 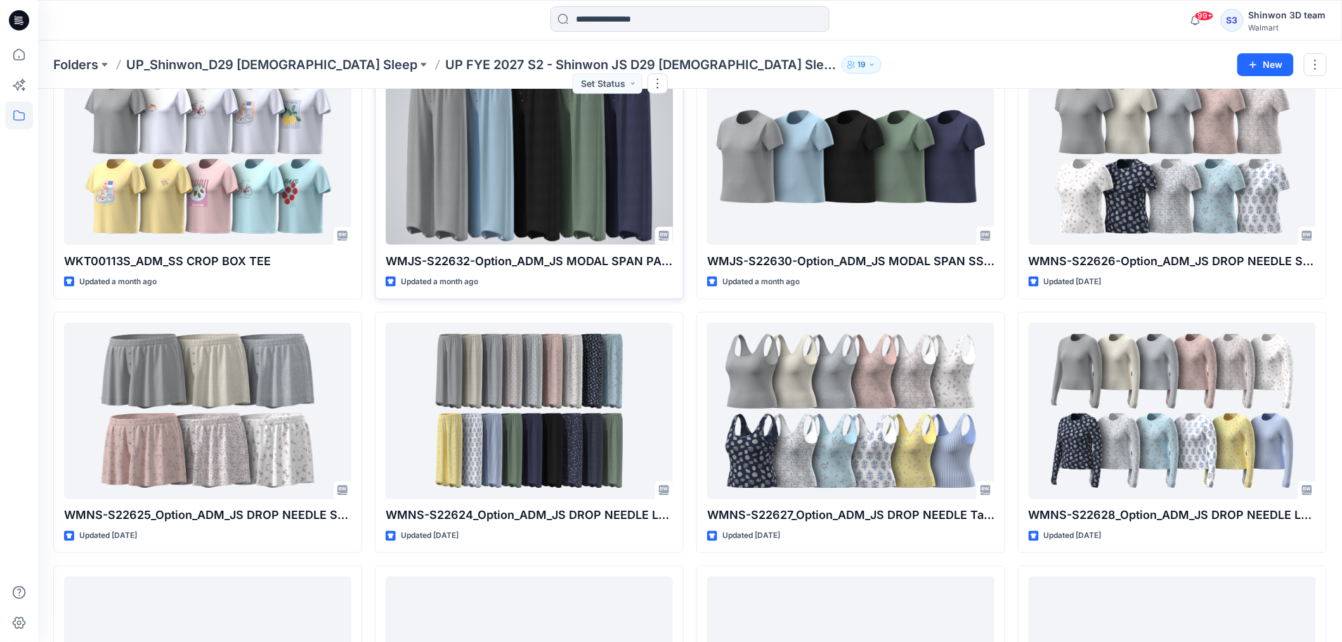 What do you see at coordinates (850, 157) in the screenshot?
I see `a: WMJS-S22630-Option_ADM_JS MODAL SPAN SS TEE` at bounding box center [850, 157].